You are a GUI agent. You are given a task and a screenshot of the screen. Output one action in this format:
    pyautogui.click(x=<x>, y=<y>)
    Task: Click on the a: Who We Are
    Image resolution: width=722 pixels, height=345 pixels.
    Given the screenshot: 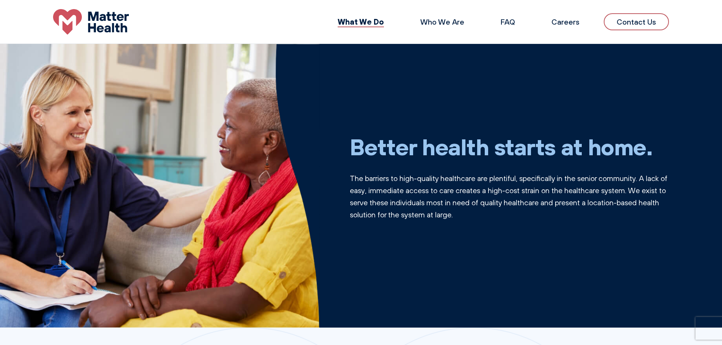 What is the action you would take?
    pyautogui.click(x=442, y=22)
    